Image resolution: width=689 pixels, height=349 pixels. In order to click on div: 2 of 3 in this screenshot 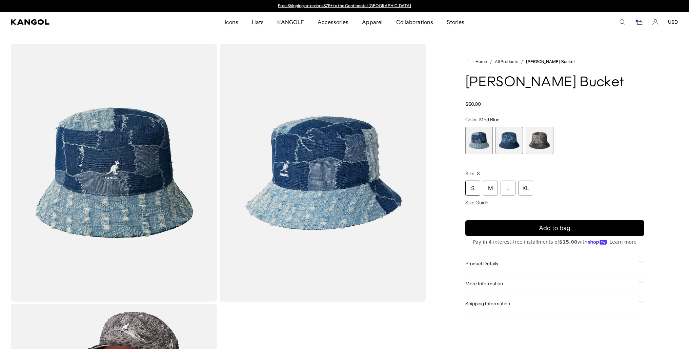, I will do `click(509, 140)`.